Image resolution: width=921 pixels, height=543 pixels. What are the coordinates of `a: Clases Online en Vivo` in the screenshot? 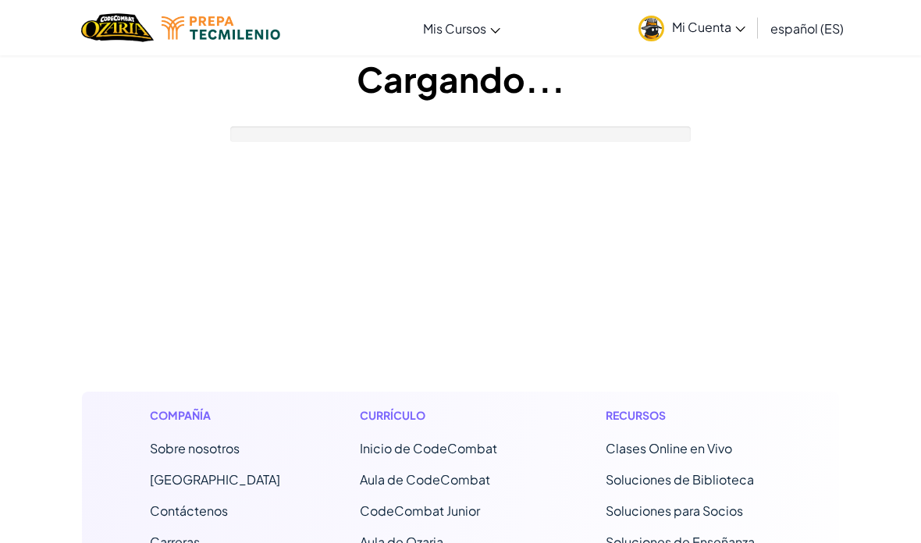 It's located at (669, 448).